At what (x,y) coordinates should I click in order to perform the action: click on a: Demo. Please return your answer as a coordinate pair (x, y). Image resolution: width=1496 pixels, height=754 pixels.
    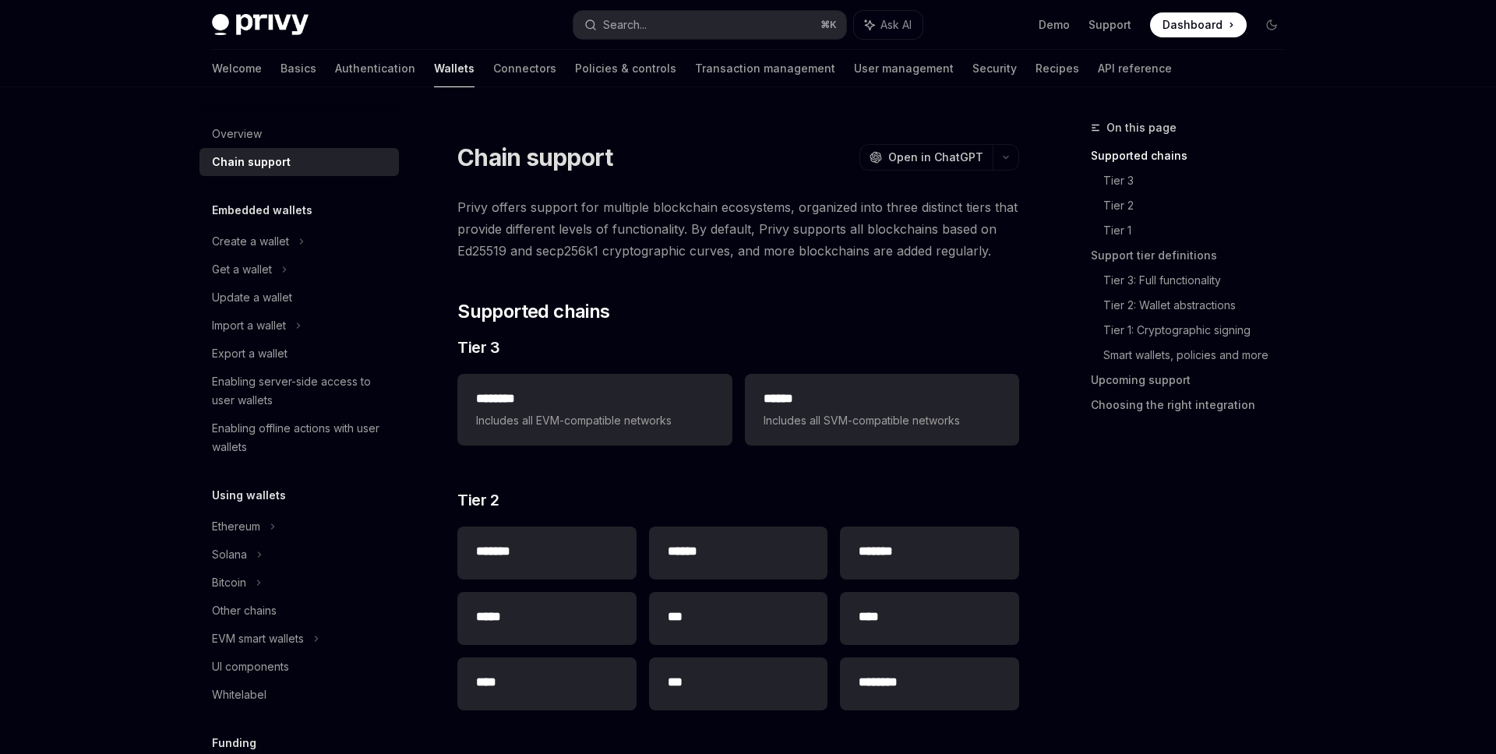
    Looking at the image, I should click on (1054, 25).